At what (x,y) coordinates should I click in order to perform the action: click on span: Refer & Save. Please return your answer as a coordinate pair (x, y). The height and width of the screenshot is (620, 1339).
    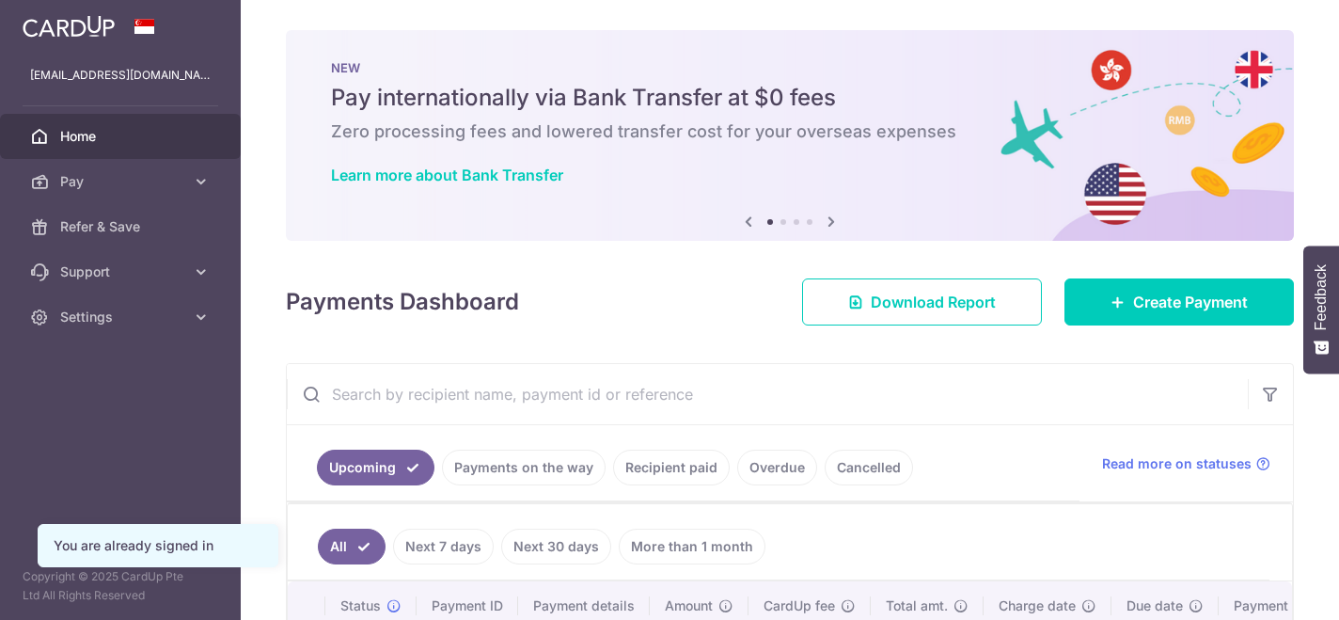
    Looking at the image, I should click on (122, 227).